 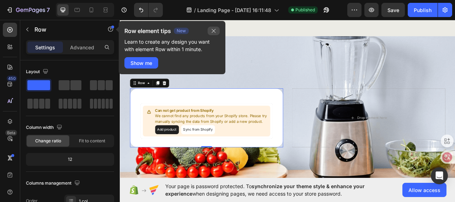 What do you see at coordinates (422, 10) in the screenshot?
I see `div: Publish` at bounding box center [422, 10].